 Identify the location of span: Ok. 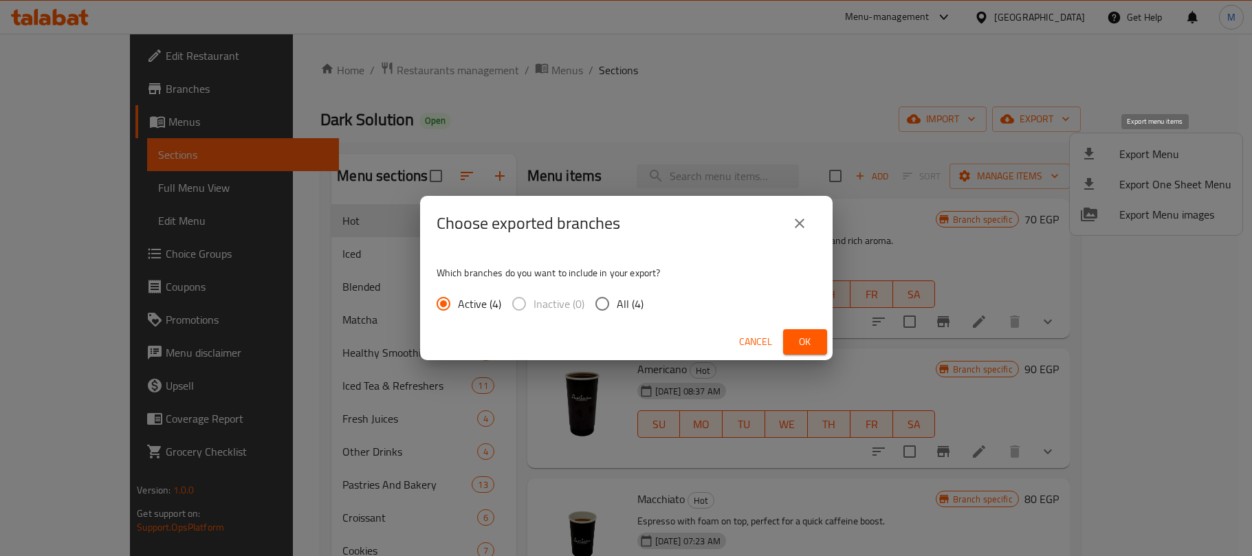
(805, 342).